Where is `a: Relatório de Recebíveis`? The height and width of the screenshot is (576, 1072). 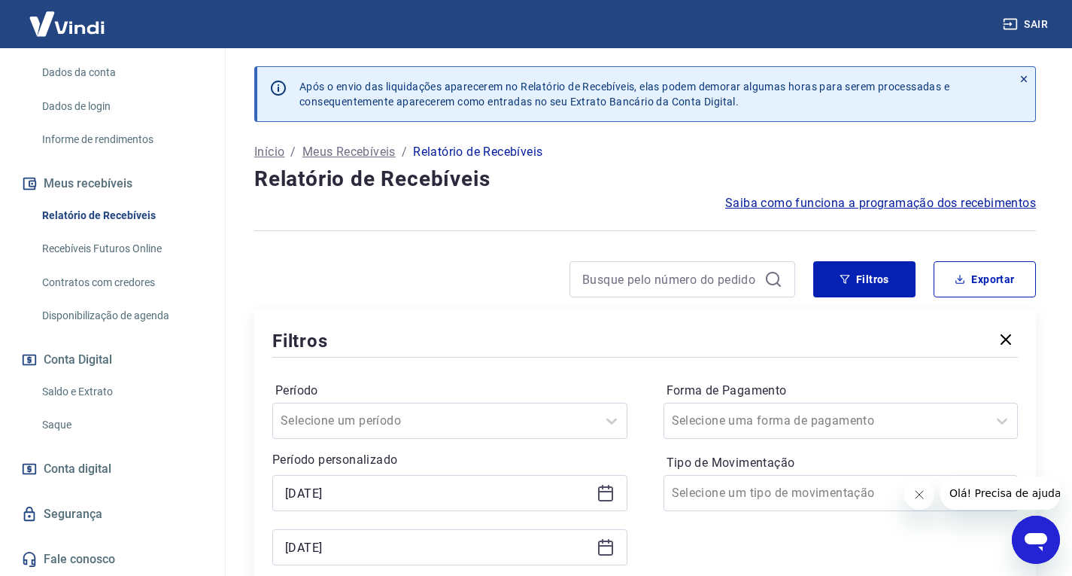
a: Relatório de Recebíveis is located at coordinates (121, 215).